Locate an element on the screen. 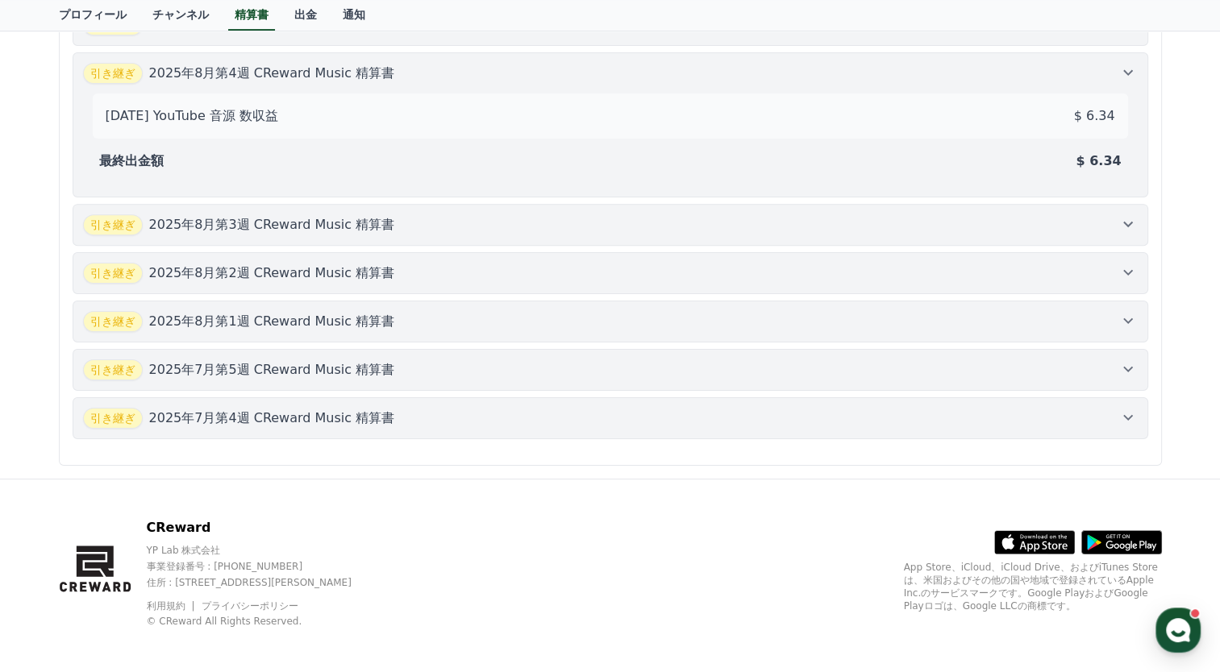  span: Messages is located at coordinates (157, 542).